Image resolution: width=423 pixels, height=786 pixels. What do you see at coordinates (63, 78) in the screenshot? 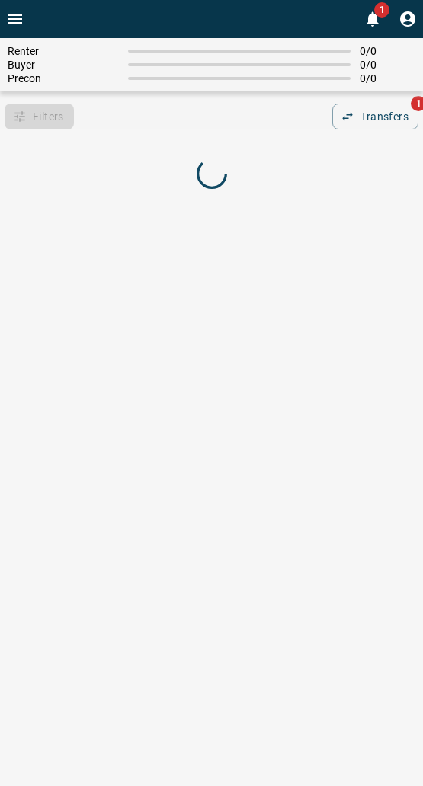
I see `span: Precon` at bounding box center [63, 78].